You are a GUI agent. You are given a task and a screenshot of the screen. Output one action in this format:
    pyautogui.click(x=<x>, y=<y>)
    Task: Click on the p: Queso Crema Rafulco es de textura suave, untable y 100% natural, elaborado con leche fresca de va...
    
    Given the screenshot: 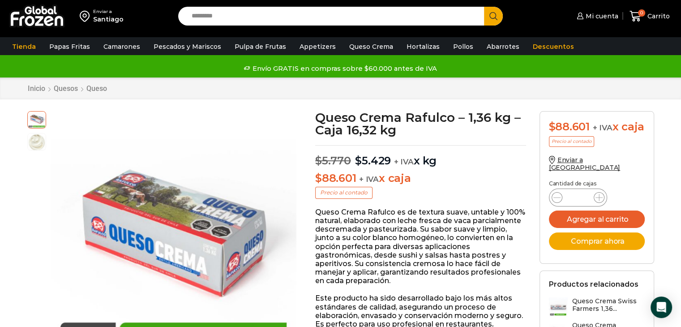 What is the action you would take?
    pyautogui.click(x=421, y=246)
    